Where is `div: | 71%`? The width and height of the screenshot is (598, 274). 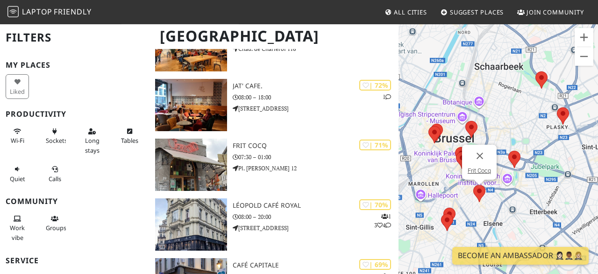 div: | 71% is located at coordinates (375, 145).